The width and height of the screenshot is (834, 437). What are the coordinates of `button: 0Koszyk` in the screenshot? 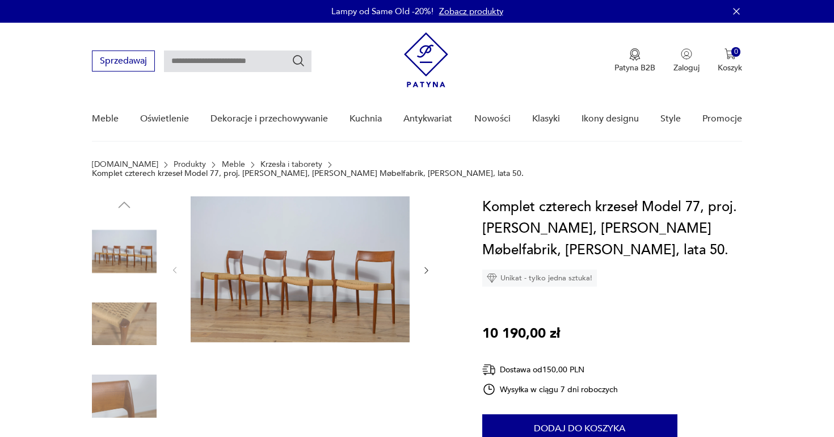 It's located at (730, 61).